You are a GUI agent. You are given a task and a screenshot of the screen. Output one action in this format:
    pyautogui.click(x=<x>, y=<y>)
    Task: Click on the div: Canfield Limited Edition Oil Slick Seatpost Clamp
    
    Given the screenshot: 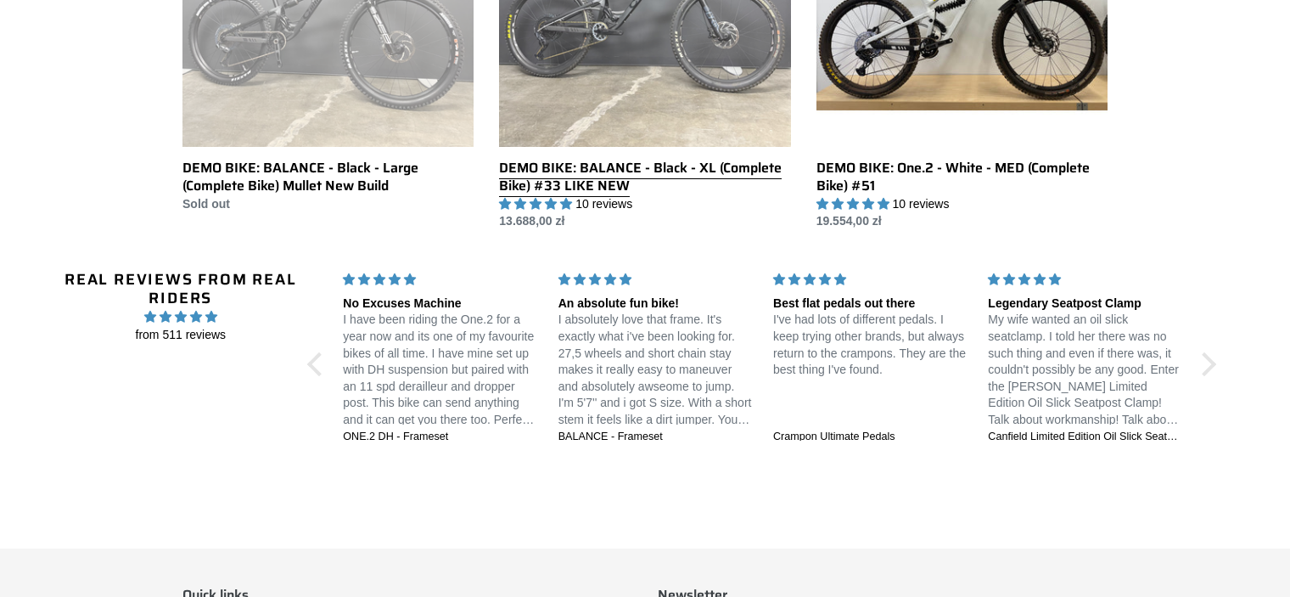 What is the action you would take?
    pyautogui.click(x=1085, y=437)
    